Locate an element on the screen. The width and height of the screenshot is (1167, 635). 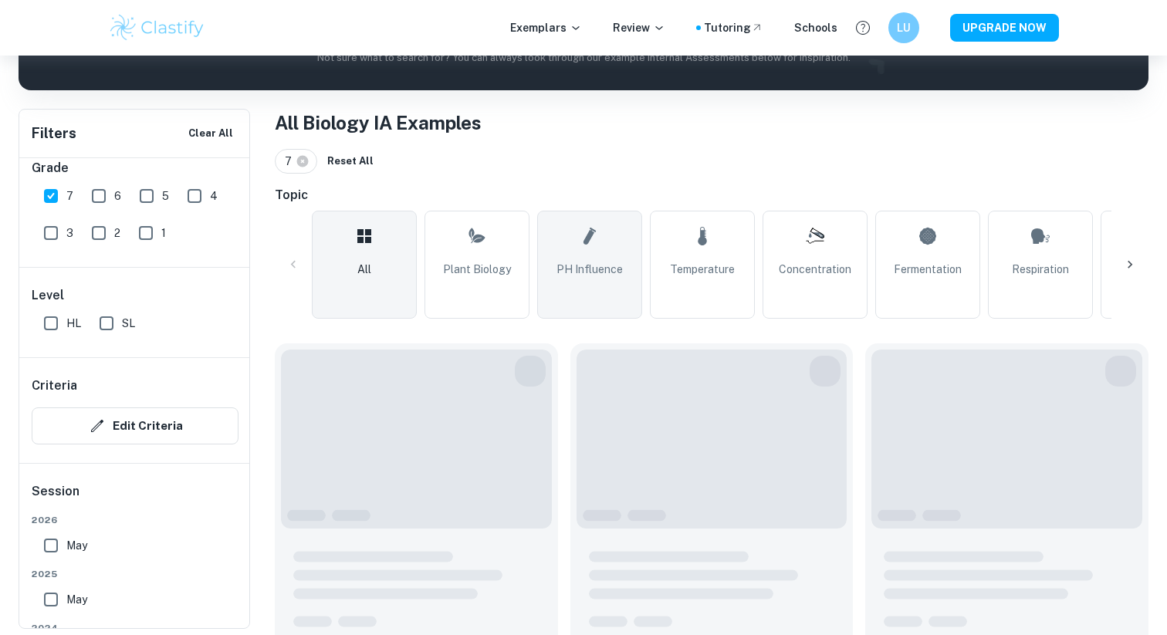
span: 4 is located at coordinates (214, 196).